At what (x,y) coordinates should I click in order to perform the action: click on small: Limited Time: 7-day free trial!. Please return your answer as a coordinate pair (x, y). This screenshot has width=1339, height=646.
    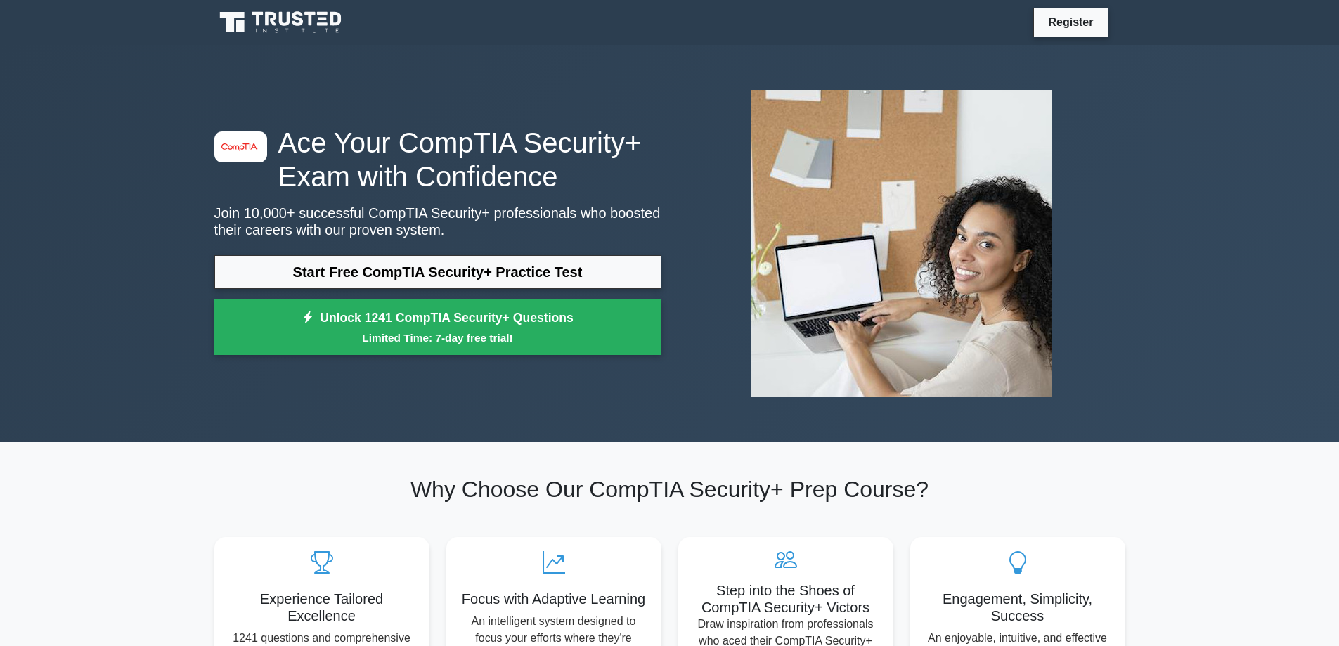
    Looking at the image, I should click on (438, 337).